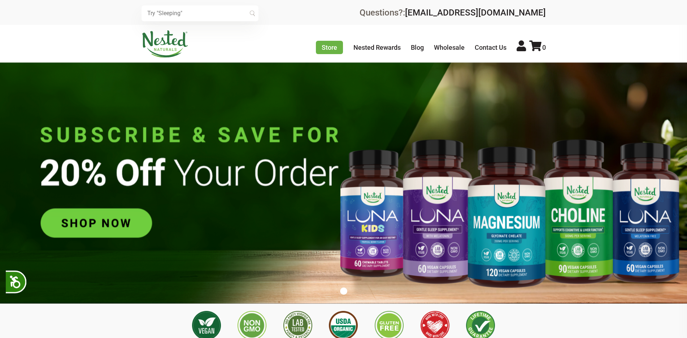 This screenshot has height=338, width=687. Describe the element at coordinates (453, 13) in the screenshot. I see `div: Questions?:` at that location.